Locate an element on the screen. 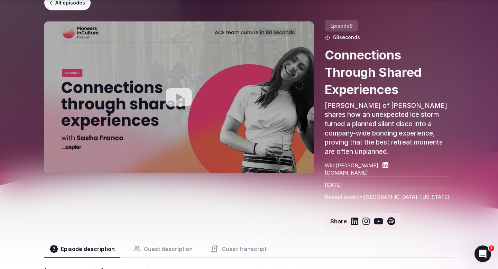  button: Play video is located at coordinates (179, 97).